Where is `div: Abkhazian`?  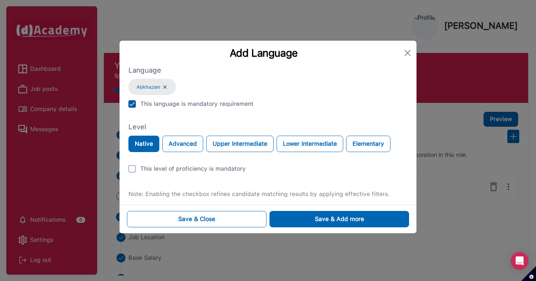 div: Abkhazian is located at coordinates (152, 87).